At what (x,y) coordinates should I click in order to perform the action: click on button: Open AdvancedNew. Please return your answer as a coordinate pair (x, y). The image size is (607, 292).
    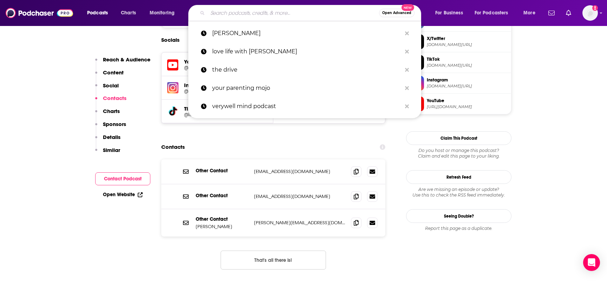
    Looking at the image, I should click on (397, 13).